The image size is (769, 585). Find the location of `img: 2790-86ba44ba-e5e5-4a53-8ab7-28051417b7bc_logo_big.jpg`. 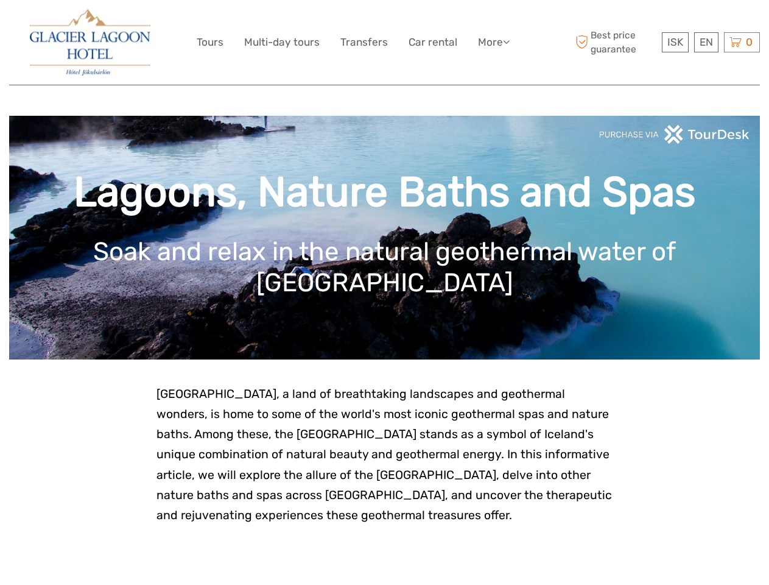

img: 2790-86ba44ba-e5e5-4a53-8ab7-28051417b7bc_logo_big.jpg is located at coordinates (90, 42).